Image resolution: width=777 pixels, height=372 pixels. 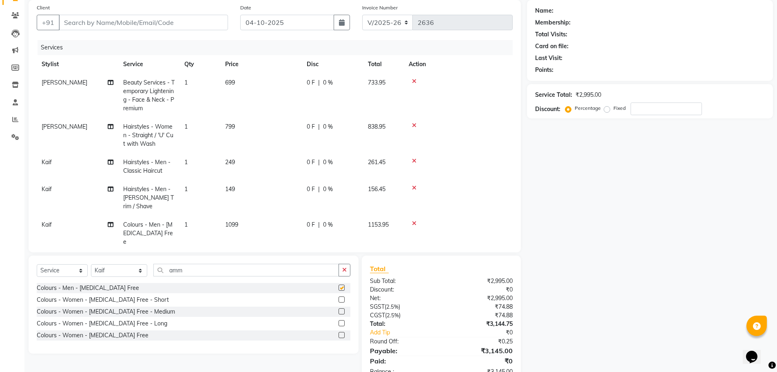 What do you see at coordinates (377, 306) in the screenshot?
I see `span: SGST` at bounding box center [377, 306].